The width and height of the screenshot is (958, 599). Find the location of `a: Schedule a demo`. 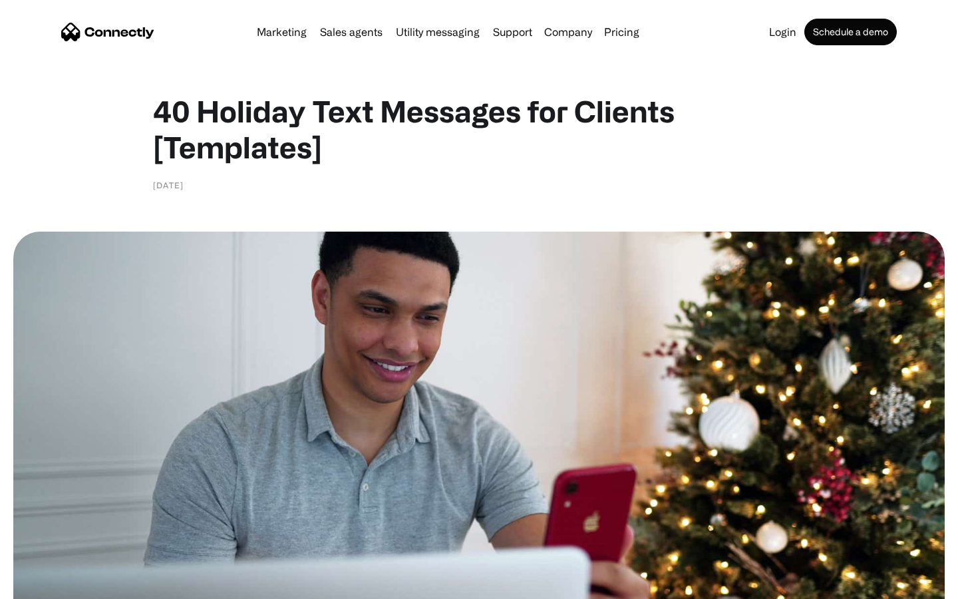

a: Schedule a demo is located at coordinates (850, 32).